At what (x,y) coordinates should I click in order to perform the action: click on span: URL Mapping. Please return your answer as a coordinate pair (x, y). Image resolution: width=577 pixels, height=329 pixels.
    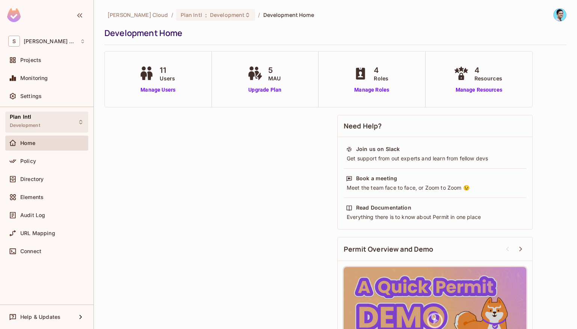
    Looking at the image, I should click on (38, 233).